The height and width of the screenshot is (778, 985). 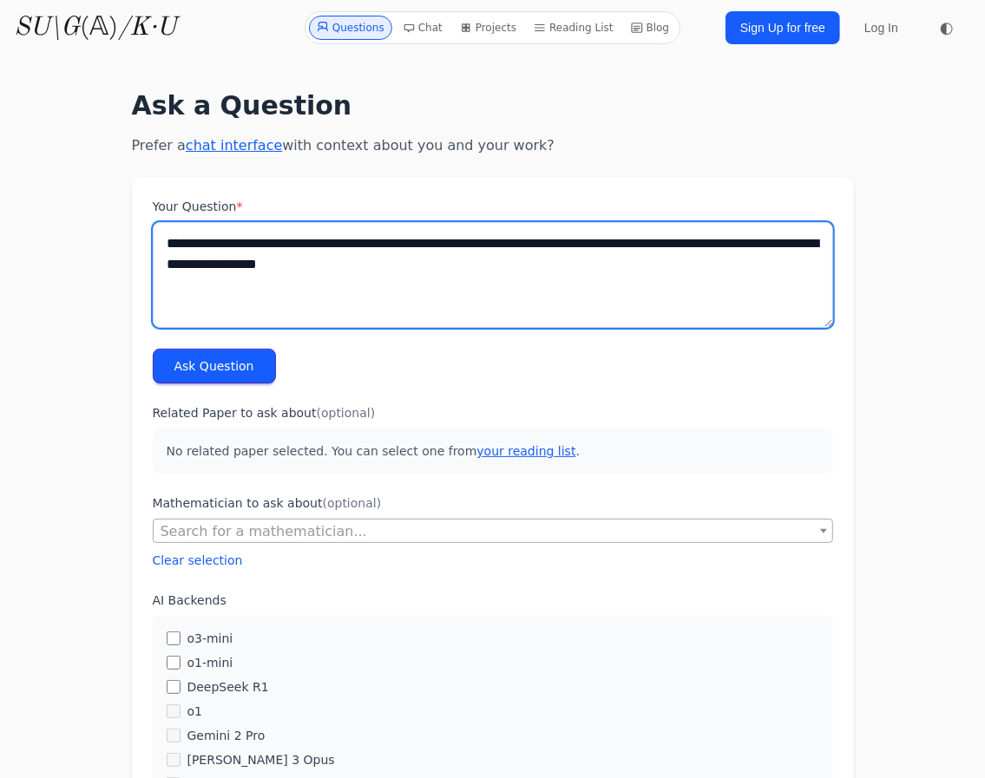 What do you see at coordinates (783, 28) in the screenshot?
I see `a: Sign Up for free` at bounding box center [783, 28].